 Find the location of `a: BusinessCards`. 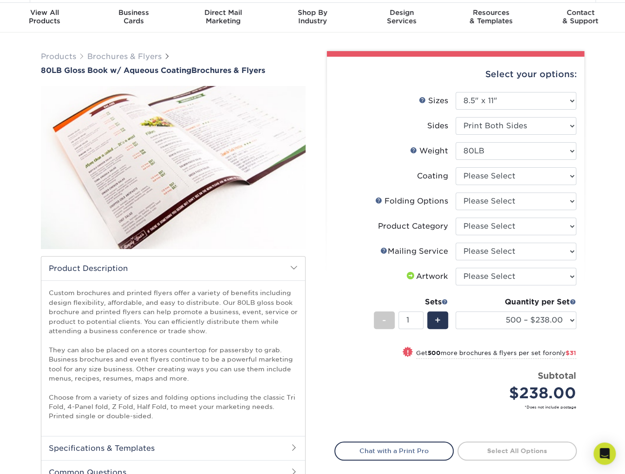

a: BusinessCards is located at coordinates (134, 18).